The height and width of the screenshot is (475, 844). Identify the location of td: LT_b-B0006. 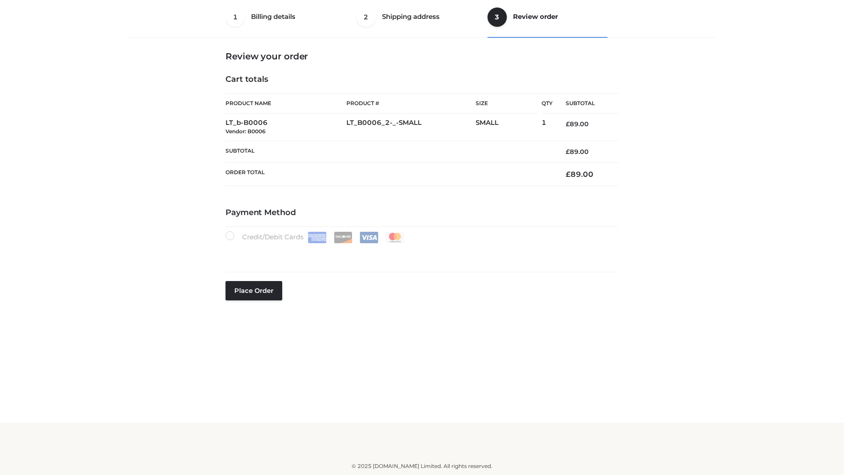
(286, 127).